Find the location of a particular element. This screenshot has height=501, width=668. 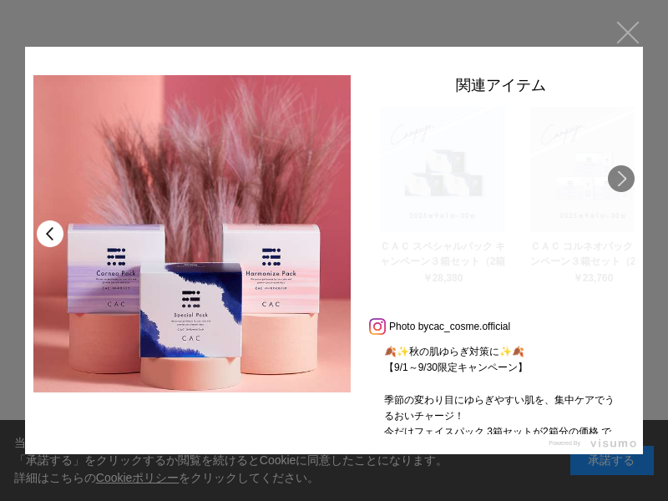

a: Next is located at coordinates (621, 179).